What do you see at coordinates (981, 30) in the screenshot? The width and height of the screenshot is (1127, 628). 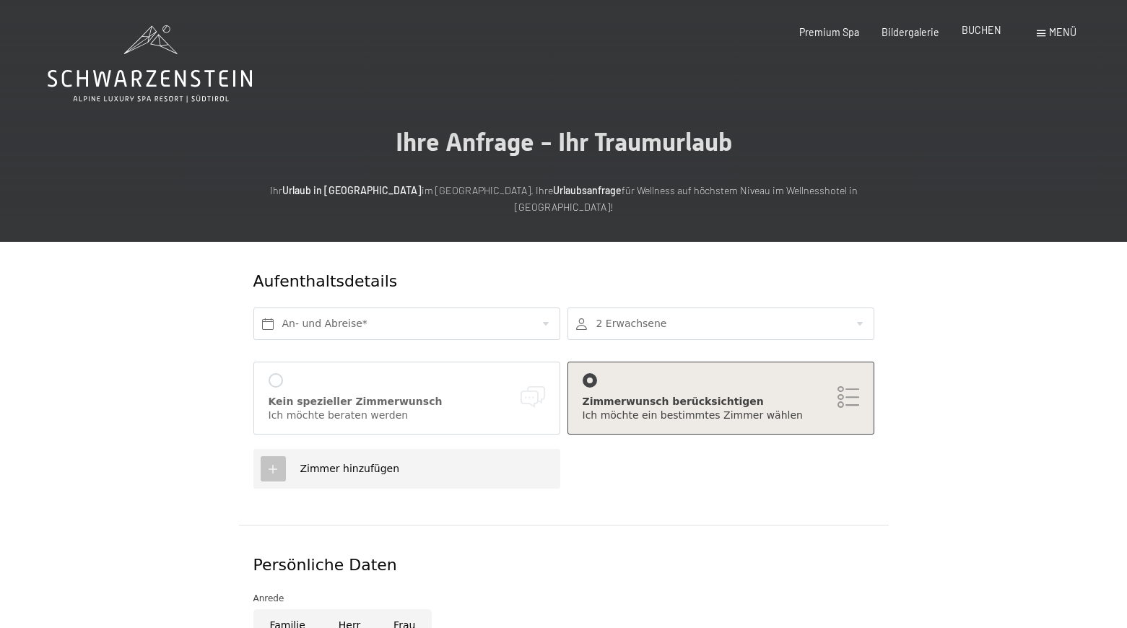 I see `a: BUCHEN` at bounding box center [981, 30].